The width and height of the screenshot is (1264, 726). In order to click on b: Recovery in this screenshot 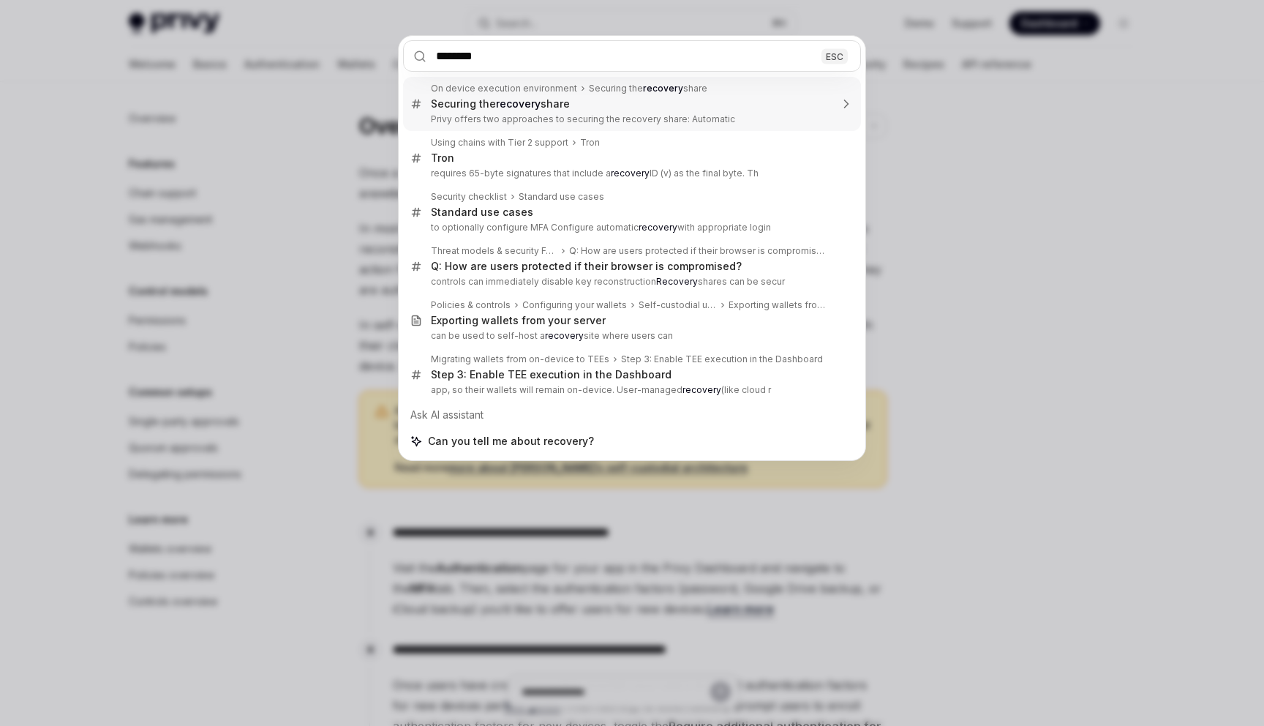, I will do `click(677, 281)`.